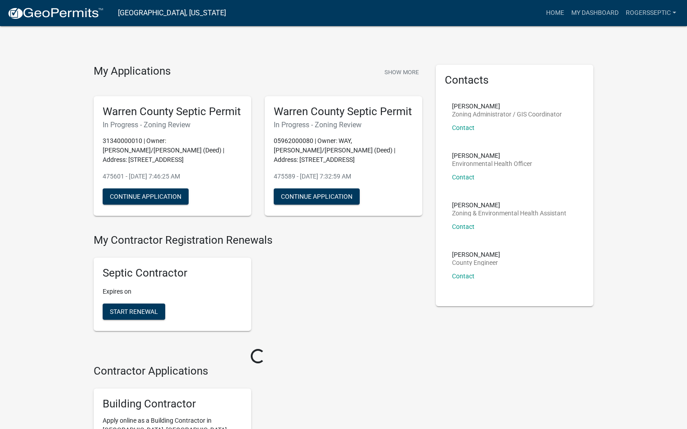 The width and height of the screenshot is (687, 429). I want to click on a: rogersseptic, so click(651, 13).